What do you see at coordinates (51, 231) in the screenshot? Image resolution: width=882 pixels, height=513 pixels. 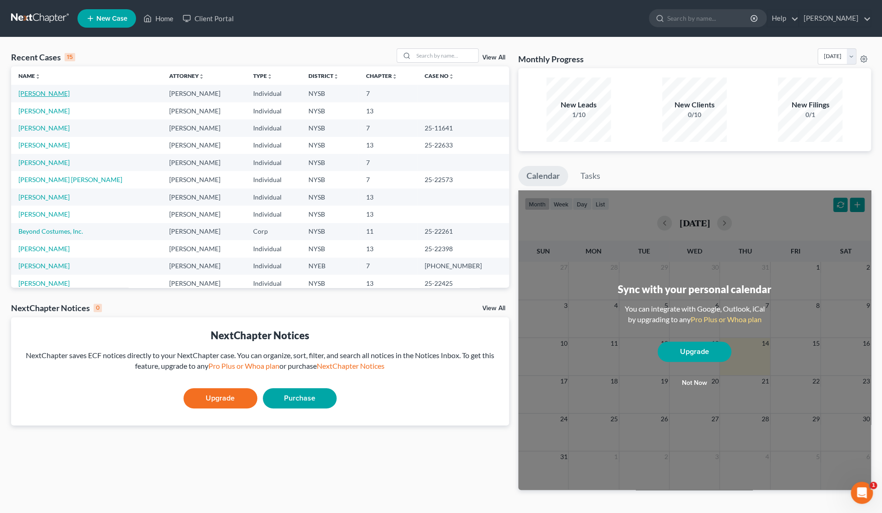 I see `a: Beyond Costumes, Inc.` at bounding box center [51, 231].